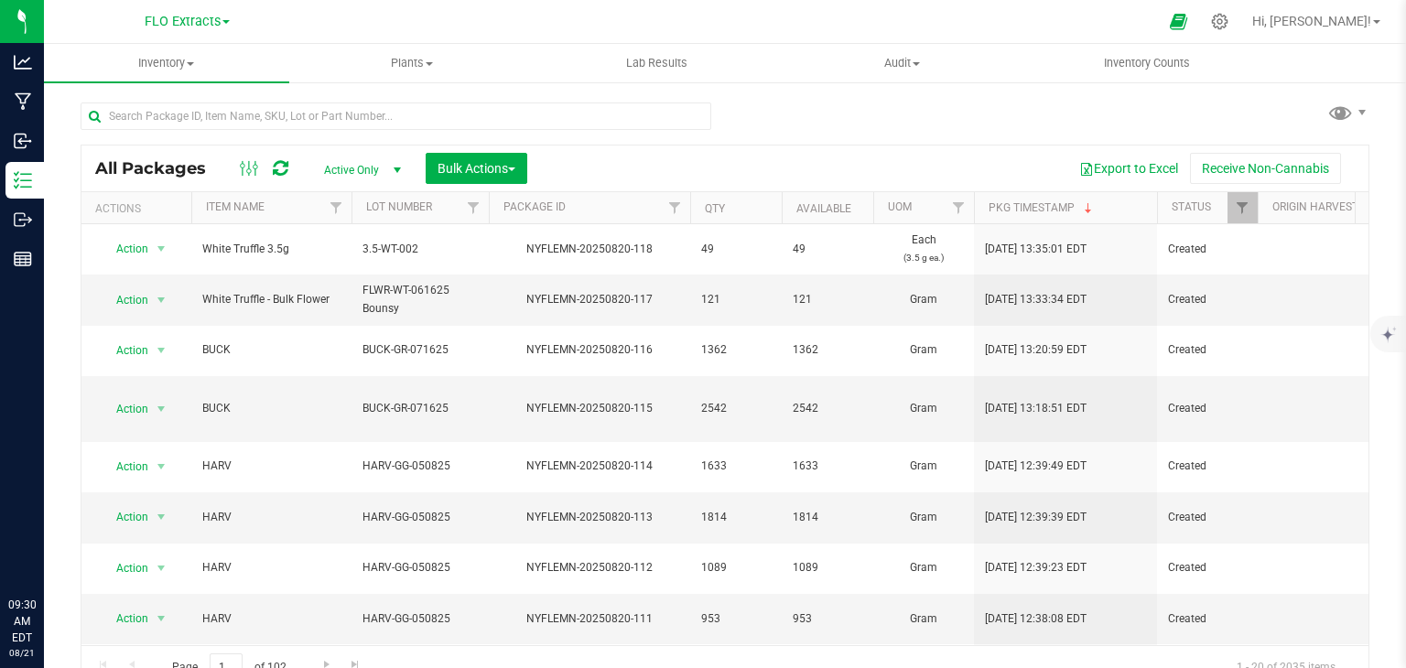 Image resolution: width=1406 pixels, height=668 pixels. I want to click on div: NYFLEMN-20250820-115, so click(589, 408).